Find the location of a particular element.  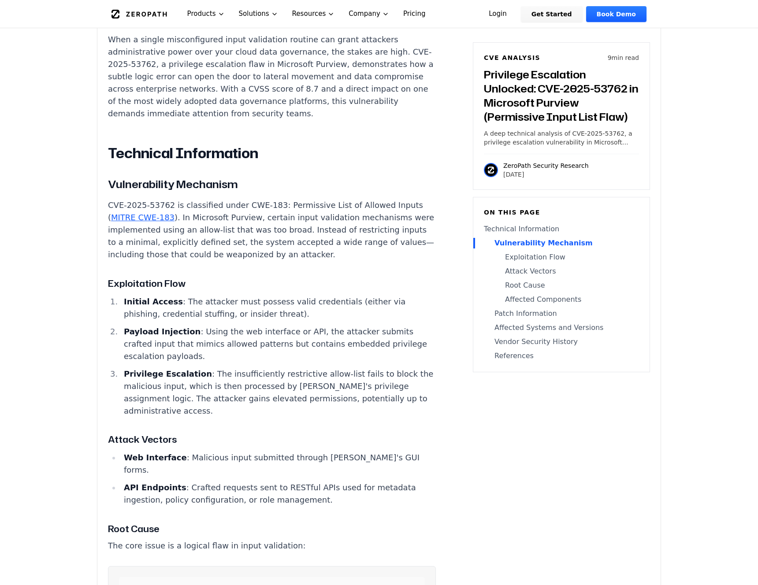

a: Affected Components is located at coordinates (561, 300).